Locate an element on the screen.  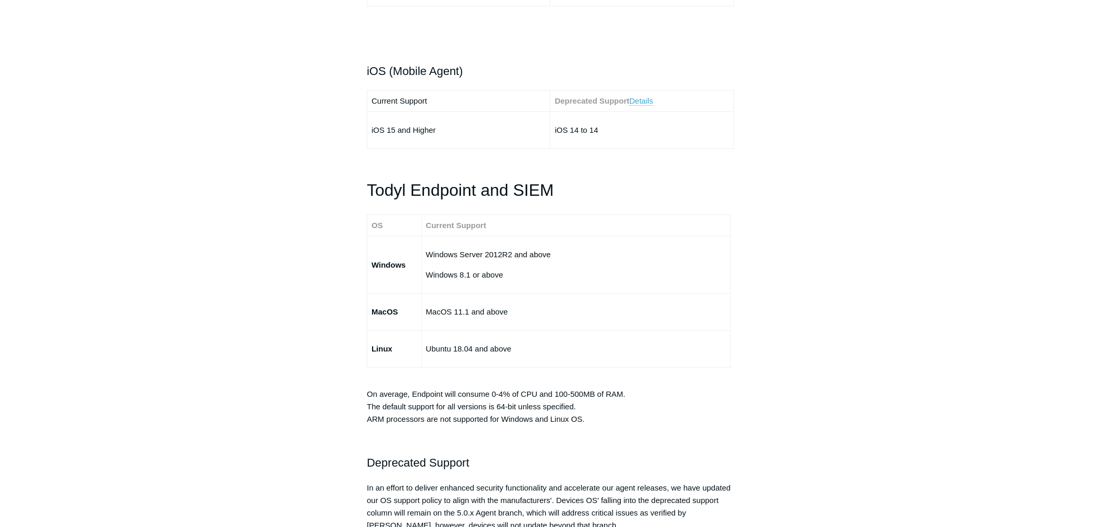
p: Windows 8.1 or above is located at coordinates (577, 275).